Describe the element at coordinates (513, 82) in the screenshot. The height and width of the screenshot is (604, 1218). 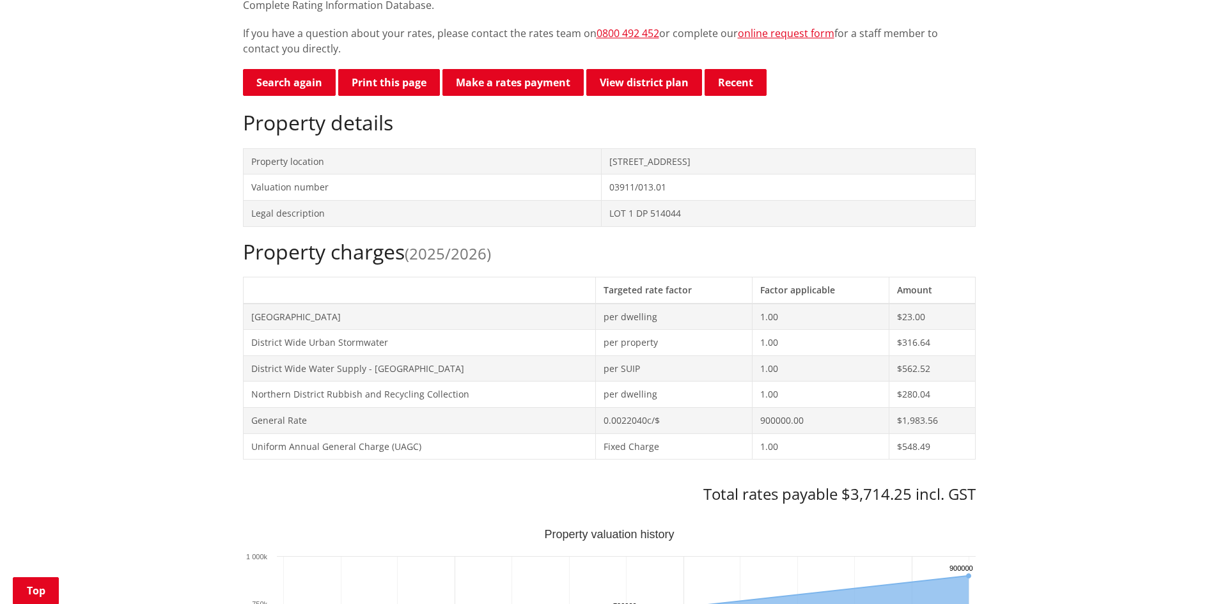
I see `a: Make a rates payment` at that location.